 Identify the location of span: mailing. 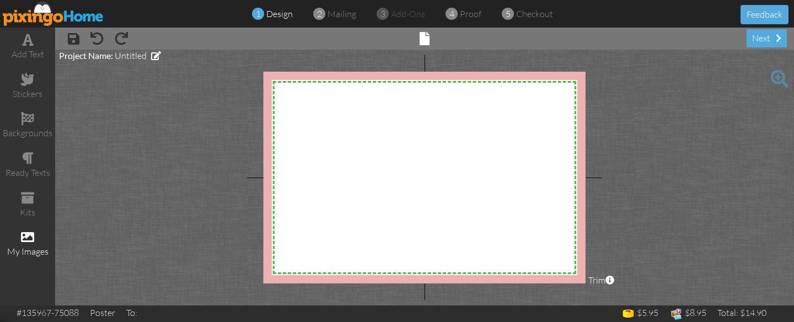
(342, 14).